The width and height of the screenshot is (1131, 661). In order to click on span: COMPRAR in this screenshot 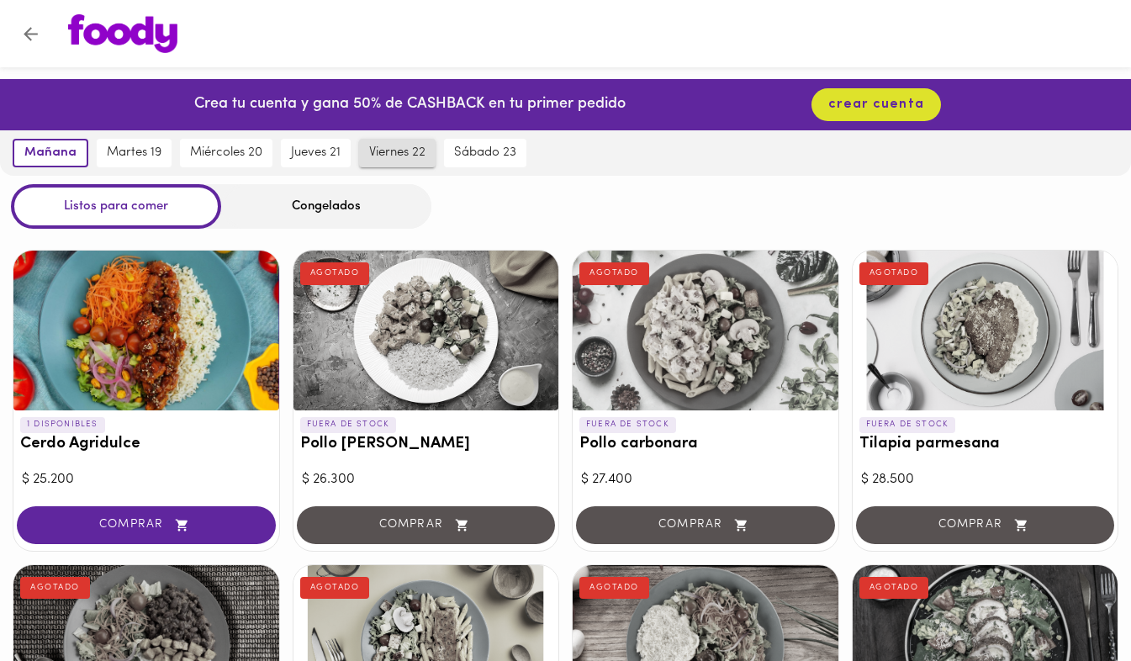, I will do `click(146, 525)`.